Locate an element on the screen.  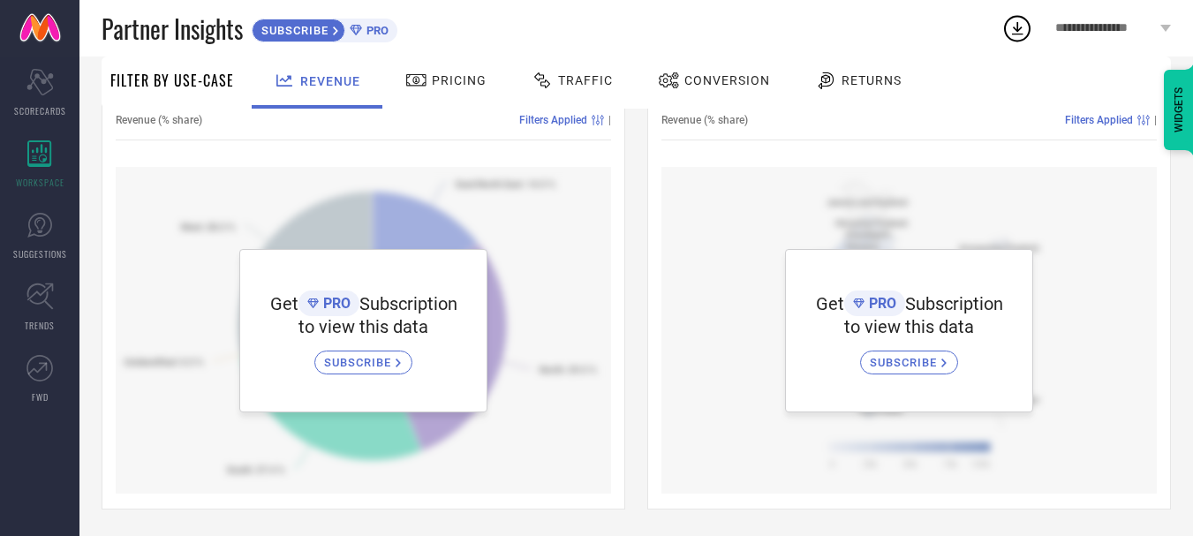
span: Partner Insights is located at coordinates (172, 28).